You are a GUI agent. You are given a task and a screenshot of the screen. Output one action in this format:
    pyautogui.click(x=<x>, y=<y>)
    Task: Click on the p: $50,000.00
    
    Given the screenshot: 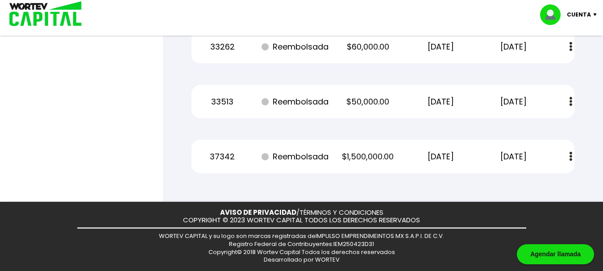 What is the action you would take?
    pyautogui.click(x=368, y=102)
    